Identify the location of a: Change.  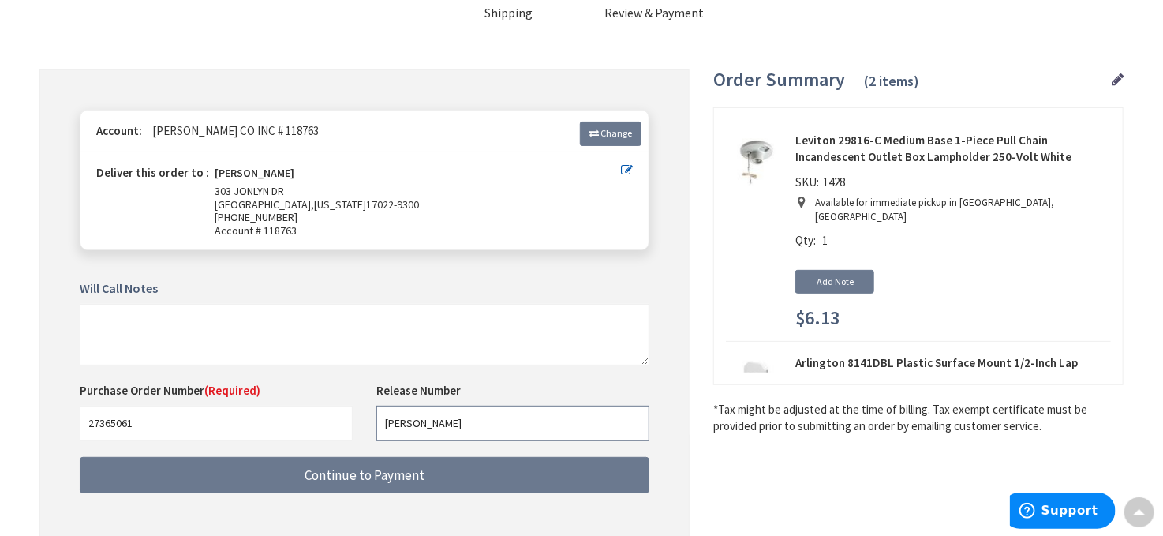
(611, 133).